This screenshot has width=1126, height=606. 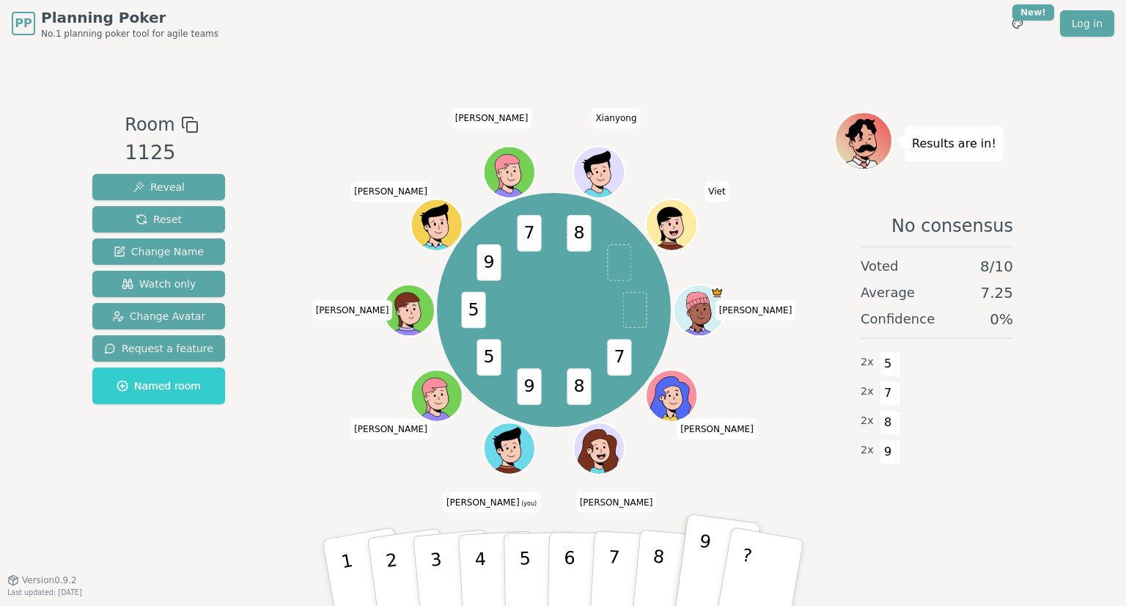 I want to click on span: Change Avatar, so click(x=159, y=316).